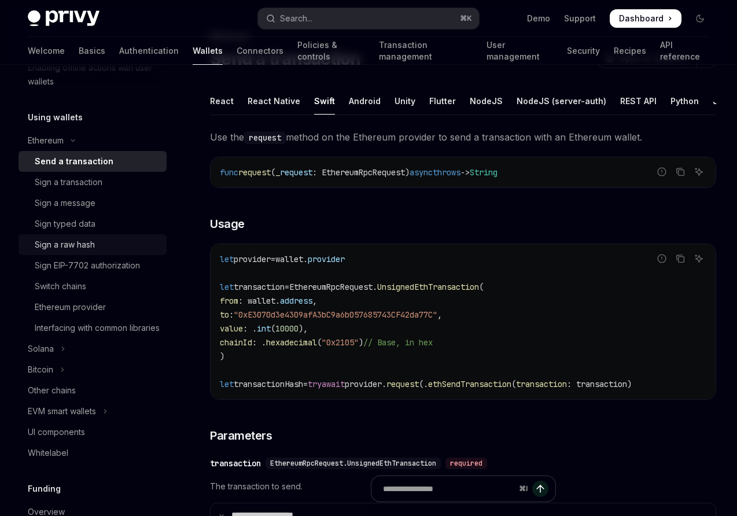 This screenshot has height=516, width=737. I want to click on a: Sign a raw hash, so click(93, 245).